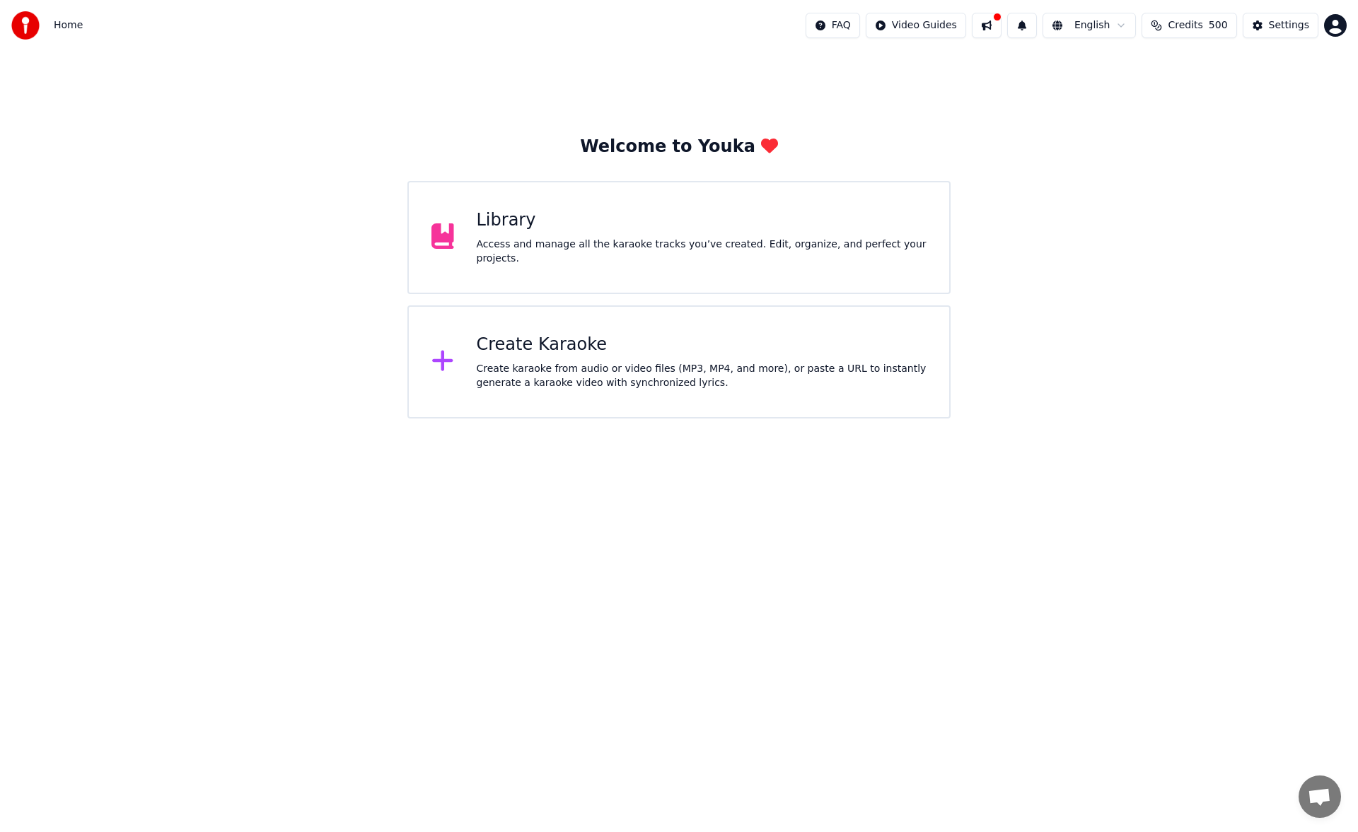 The height and width of the screenshot is (832, 1358). What do you see at coordinates (1184, 25) in the screenshot?
I see `span: Credits` at bounding box center [1184, 25].